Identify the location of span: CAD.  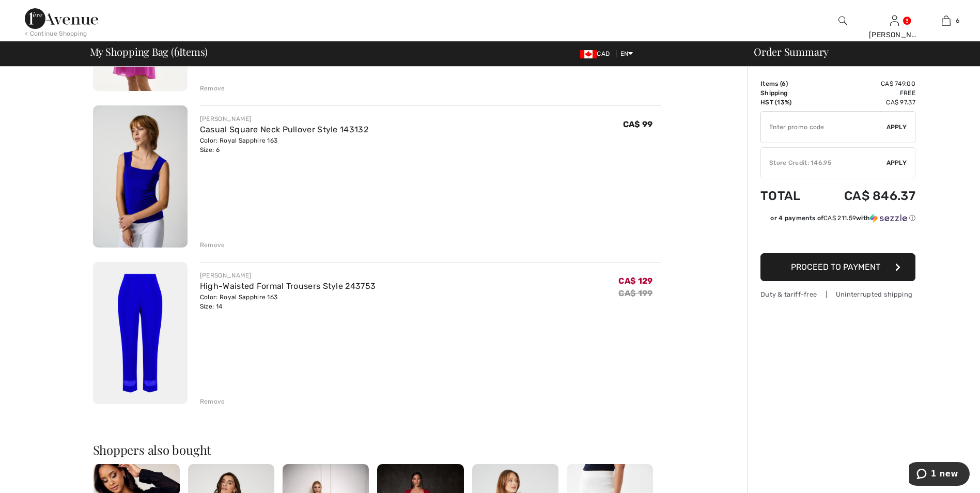
(597, 54).